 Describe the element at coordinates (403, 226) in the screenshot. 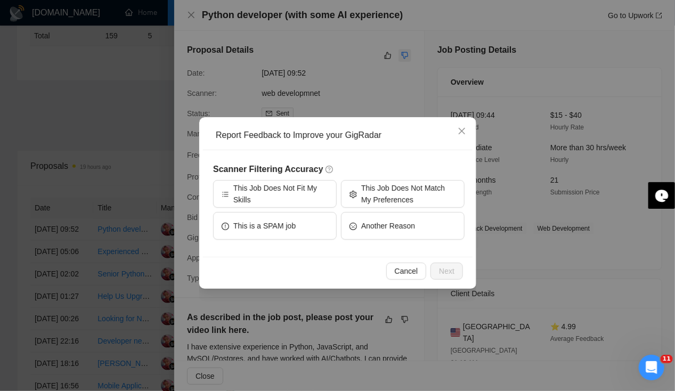

I see `button: frownAnother Reason` at that location.